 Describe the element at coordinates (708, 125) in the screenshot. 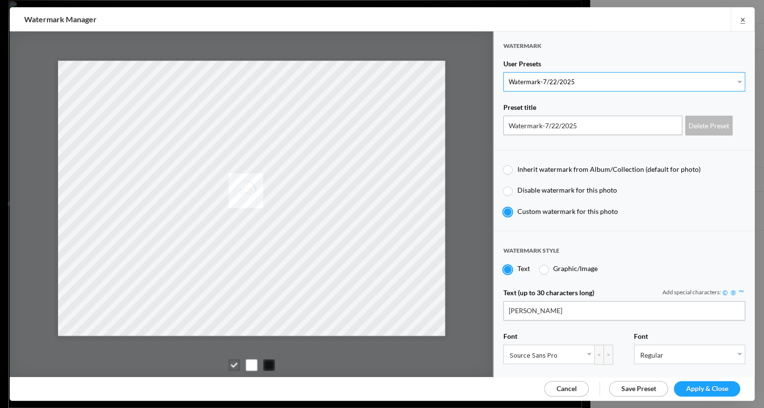

I see `div: Delete Preset` at that location.